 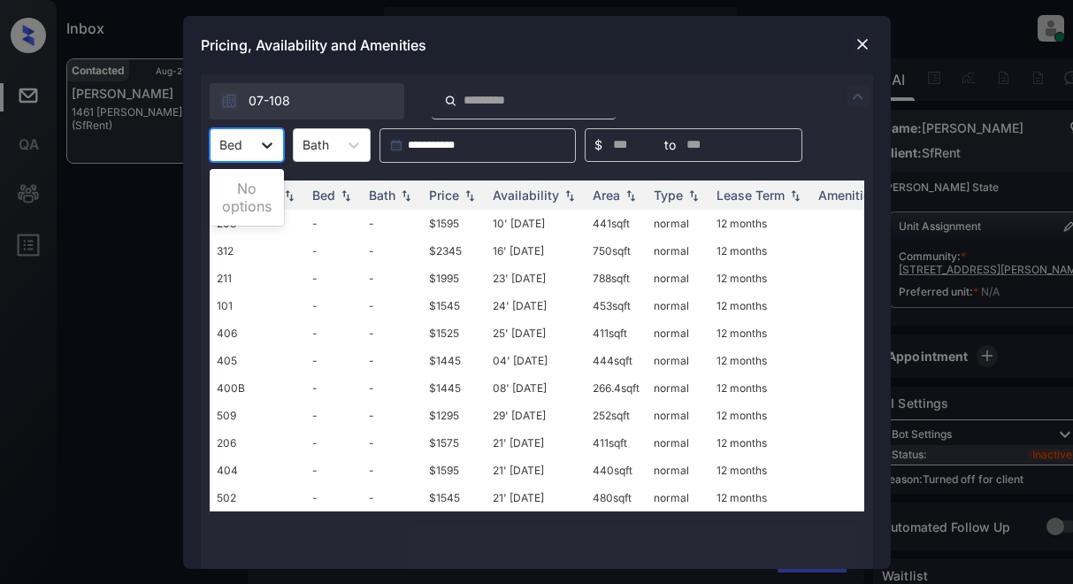 I want to click on td: 400B, so click(x=257, y=387).